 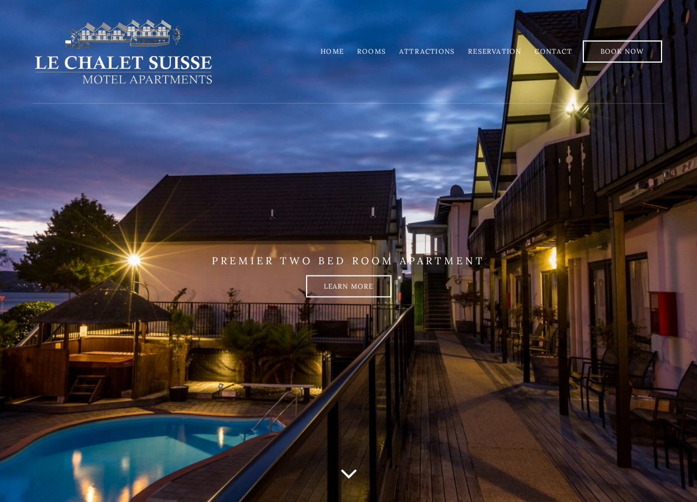 What do you see at coordinates (371, 51) in the screenshot?
I see `a: Rooms` at bounding box center [371, 51].